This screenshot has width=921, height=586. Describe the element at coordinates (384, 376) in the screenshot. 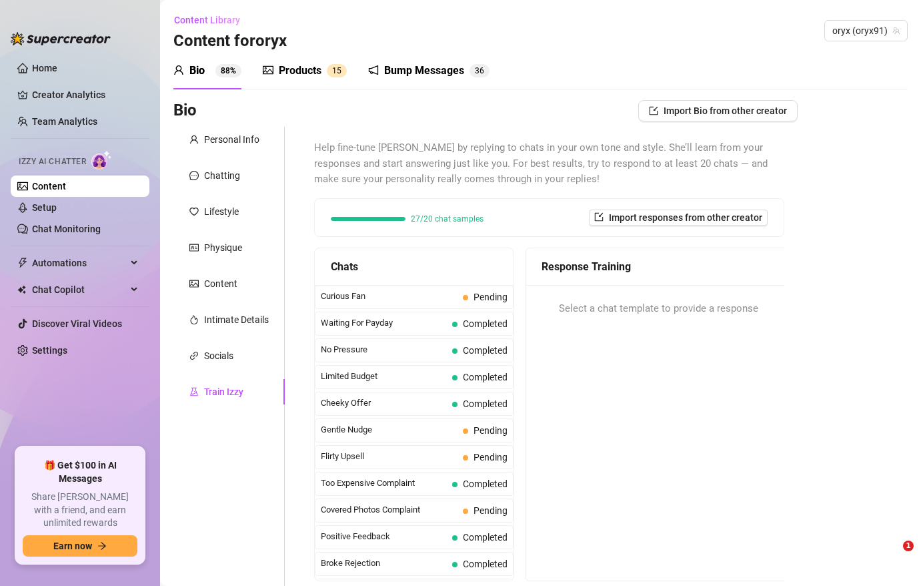

I see `span: Limited Budget` at that location.